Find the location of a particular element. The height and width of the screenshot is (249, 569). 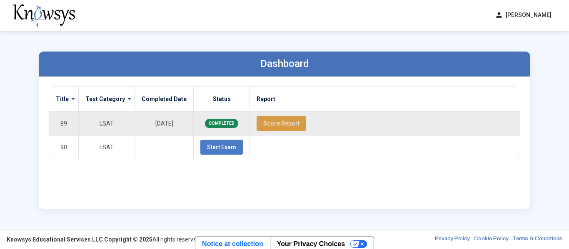

td: 90 is located at coordinates (64, 147).